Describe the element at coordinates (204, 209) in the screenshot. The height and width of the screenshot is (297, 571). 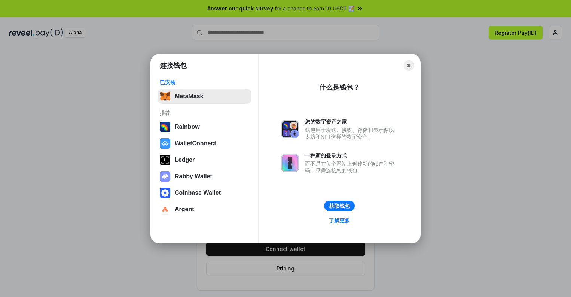
I see `button: Argent` at that location.